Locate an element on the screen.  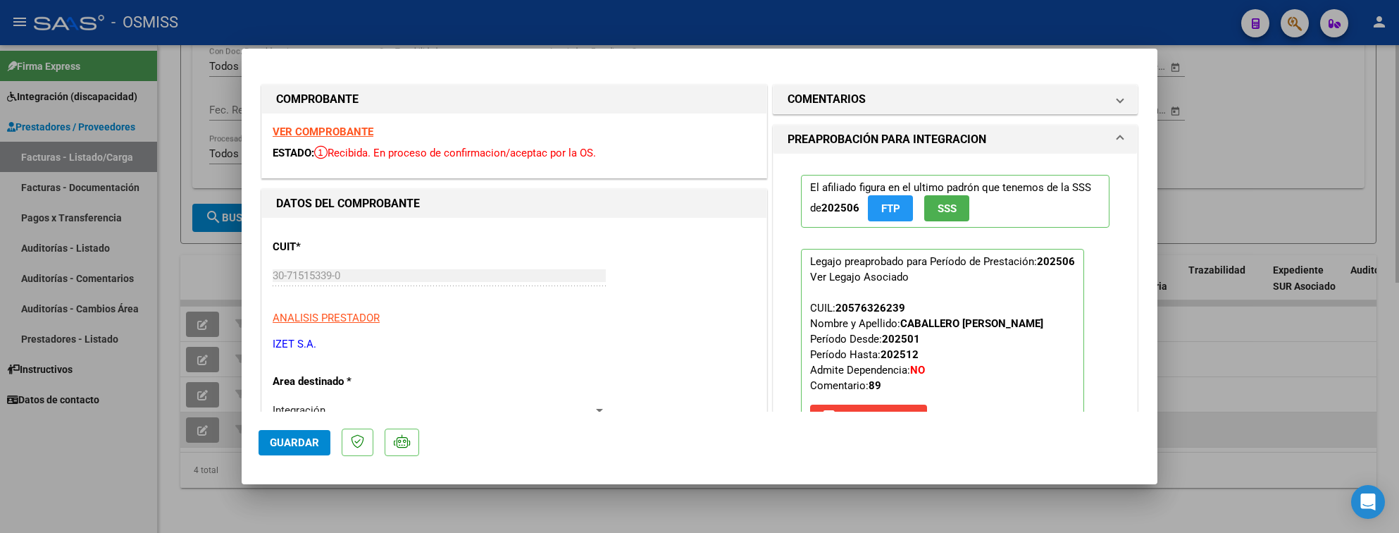
span: Quitar Legajo is located at coordinates (869, 417).